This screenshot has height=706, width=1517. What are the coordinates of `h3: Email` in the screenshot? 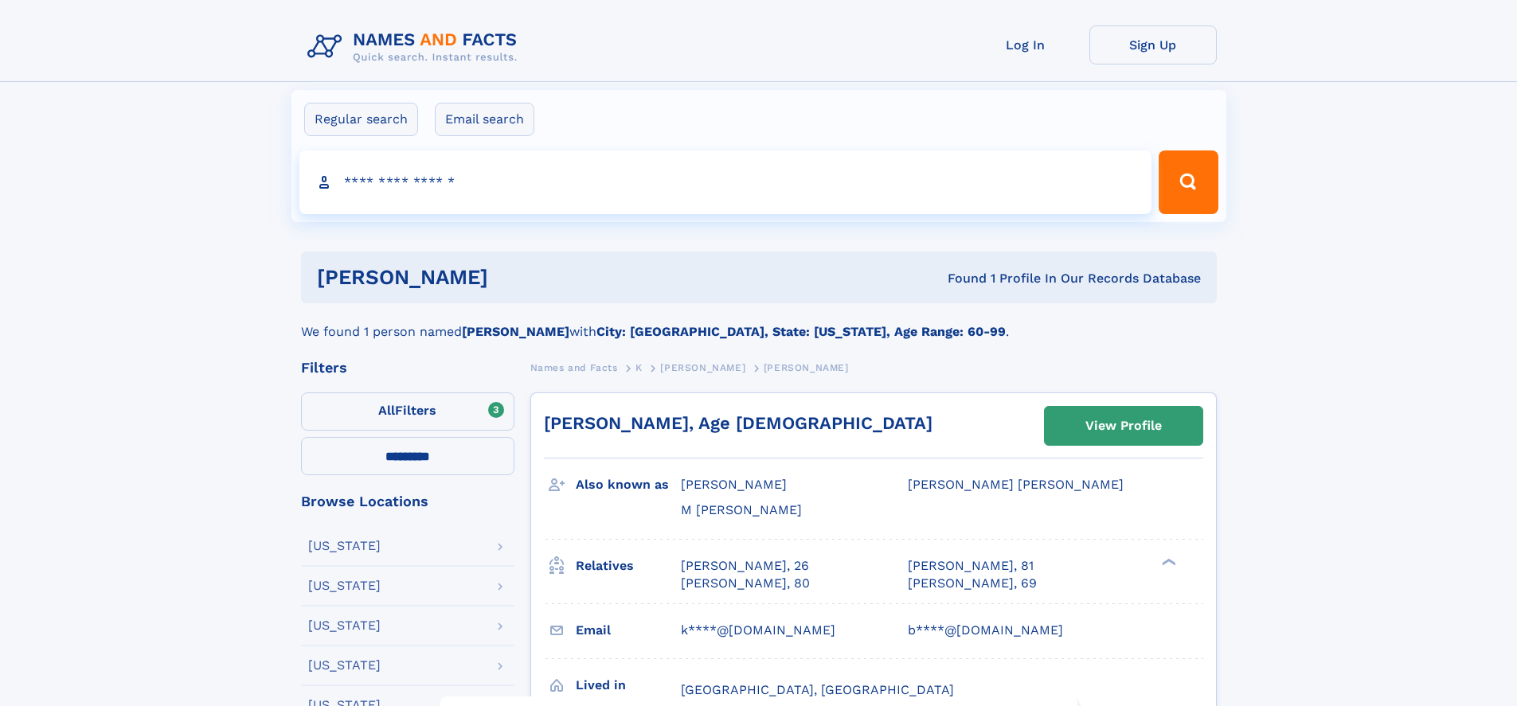 It's located at (628, 631).